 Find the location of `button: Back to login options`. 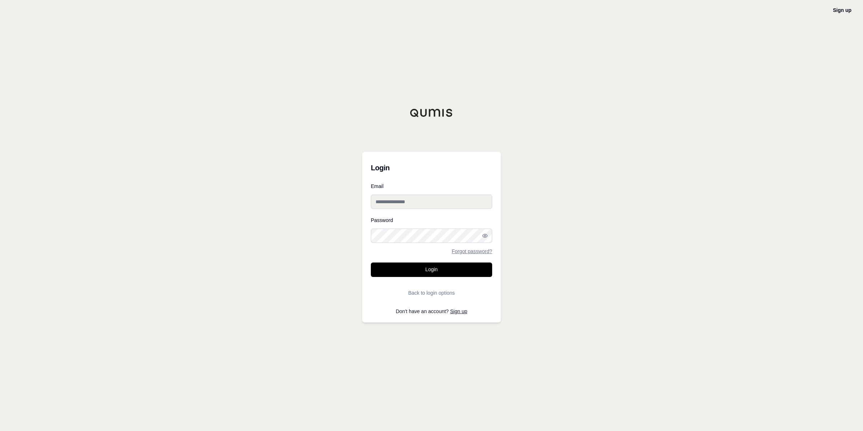

button: Back to login options is located at coordinates (432, 293).